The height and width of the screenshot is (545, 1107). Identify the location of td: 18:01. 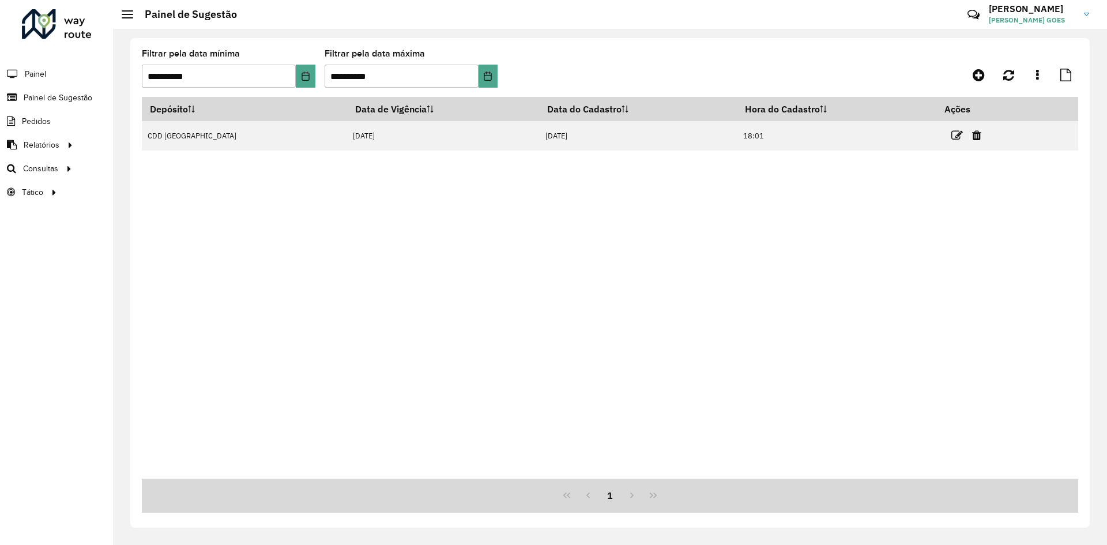
(837, 136).